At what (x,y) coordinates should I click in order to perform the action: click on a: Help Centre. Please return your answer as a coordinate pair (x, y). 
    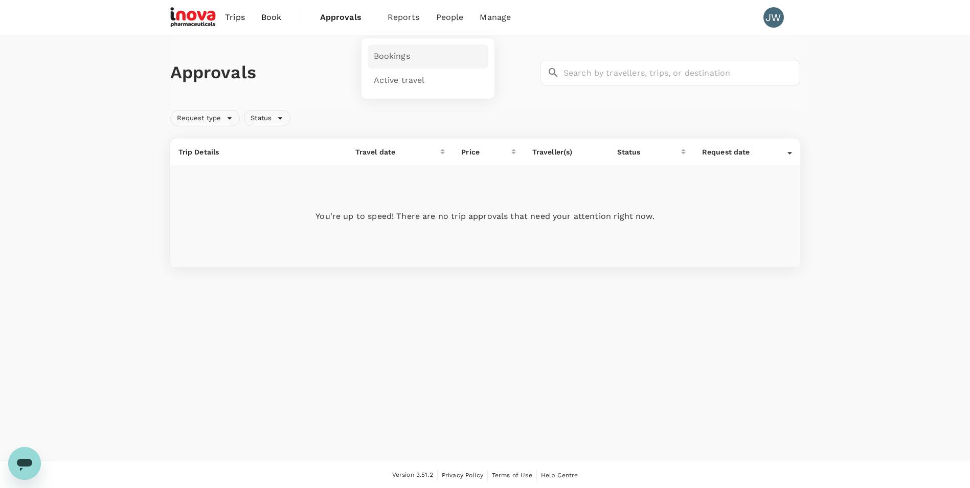
    Looking at the image, I should click on (559, 475).